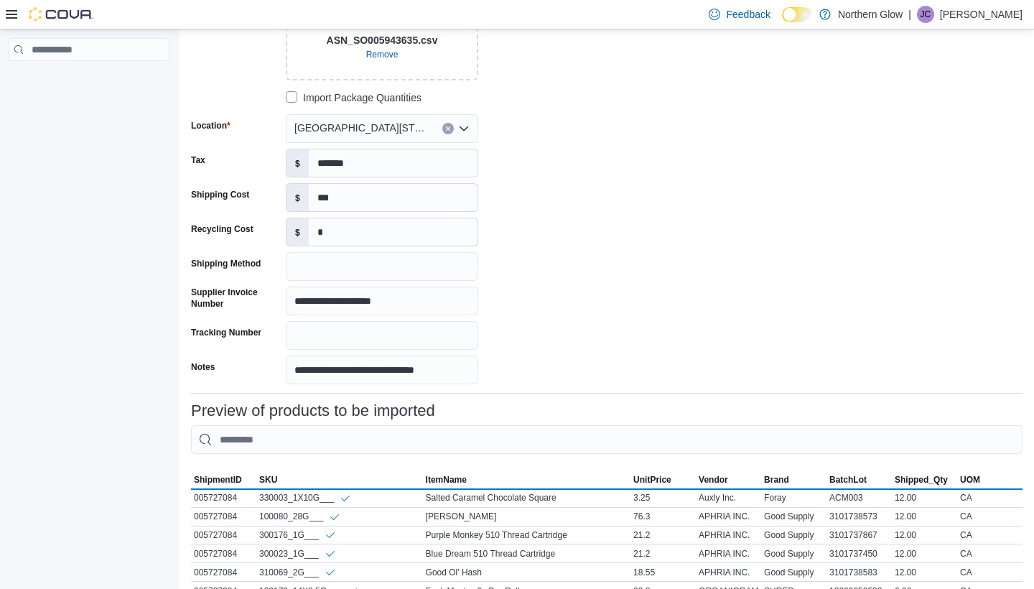  Describe the element at coordinates (777, 480) in the screenshot. I see `span: Brand` at that location.